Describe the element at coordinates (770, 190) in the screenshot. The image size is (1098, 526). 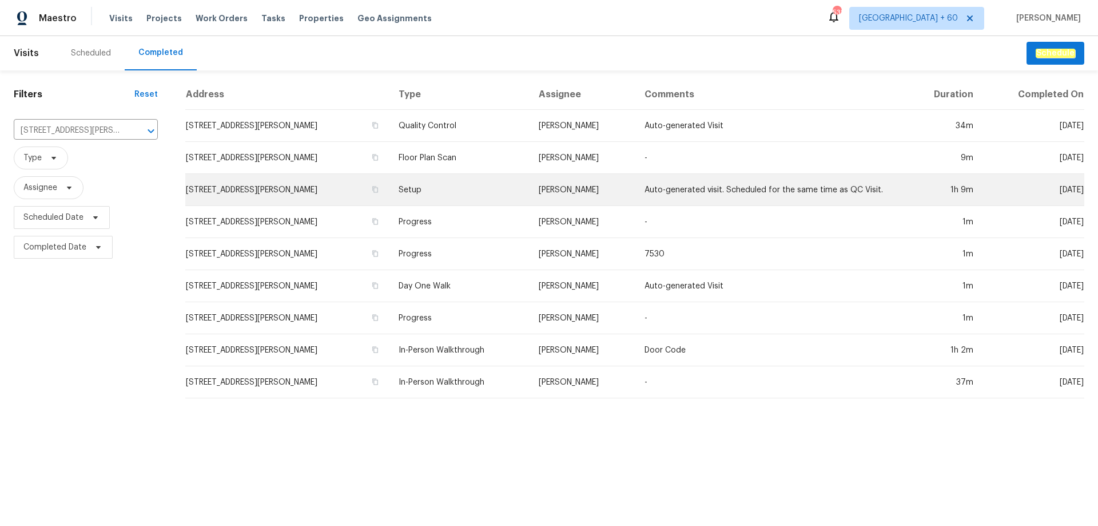
I see `td: Auto-generated visit. Scheduled for the same time as QC Visit.` at that location.